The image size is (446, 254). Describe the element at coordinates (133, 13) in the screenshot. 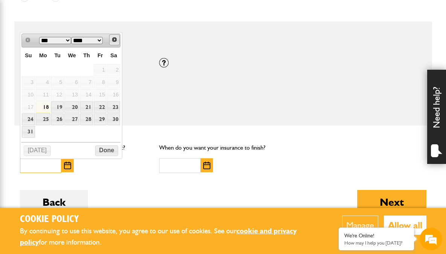

I see `div: Minimize live chat window` at that location.